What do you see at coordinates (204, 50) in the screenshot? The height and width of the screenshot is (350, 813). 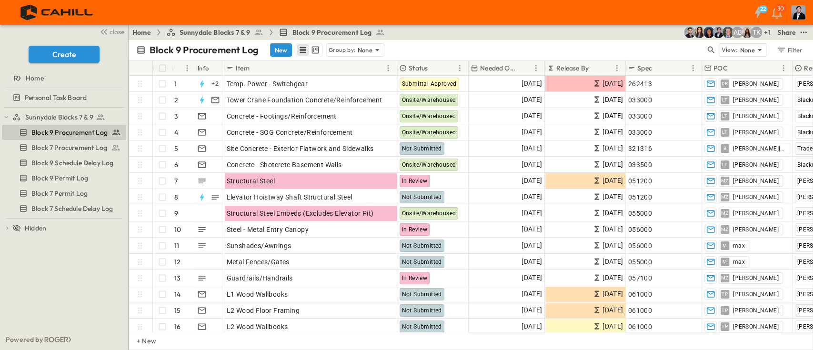 I see `p: Block 9 Procurement Log` at bounding box center [204, 50].